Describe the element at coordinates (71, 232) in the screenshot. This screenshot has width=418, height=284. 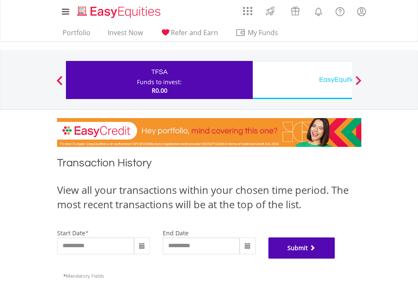
I see `label: start date` at that location.